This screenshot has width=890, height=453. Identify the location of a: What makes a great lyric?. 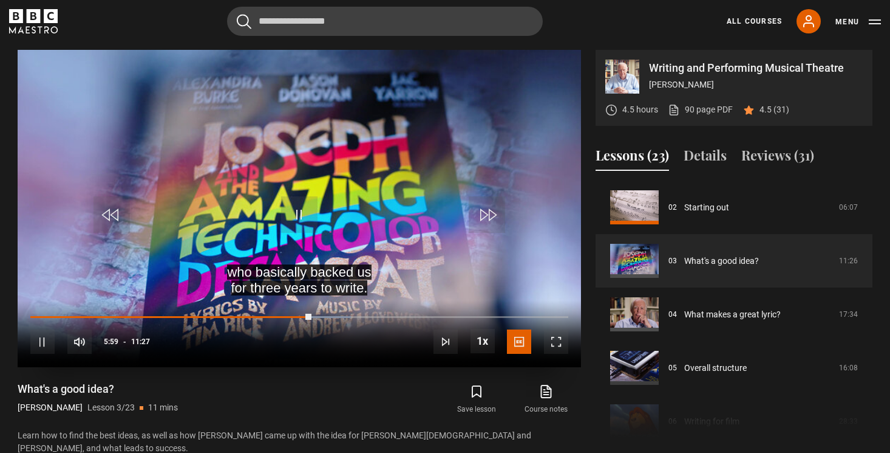
(733, 314).